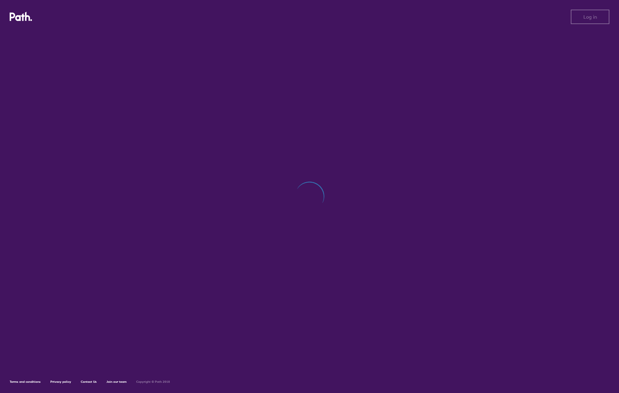 This screenshot has width=619, height=393. What do you see at coordinates (116, 382) in the screenshot?
I see `a: Join our team` at bounding box center [116, 382].